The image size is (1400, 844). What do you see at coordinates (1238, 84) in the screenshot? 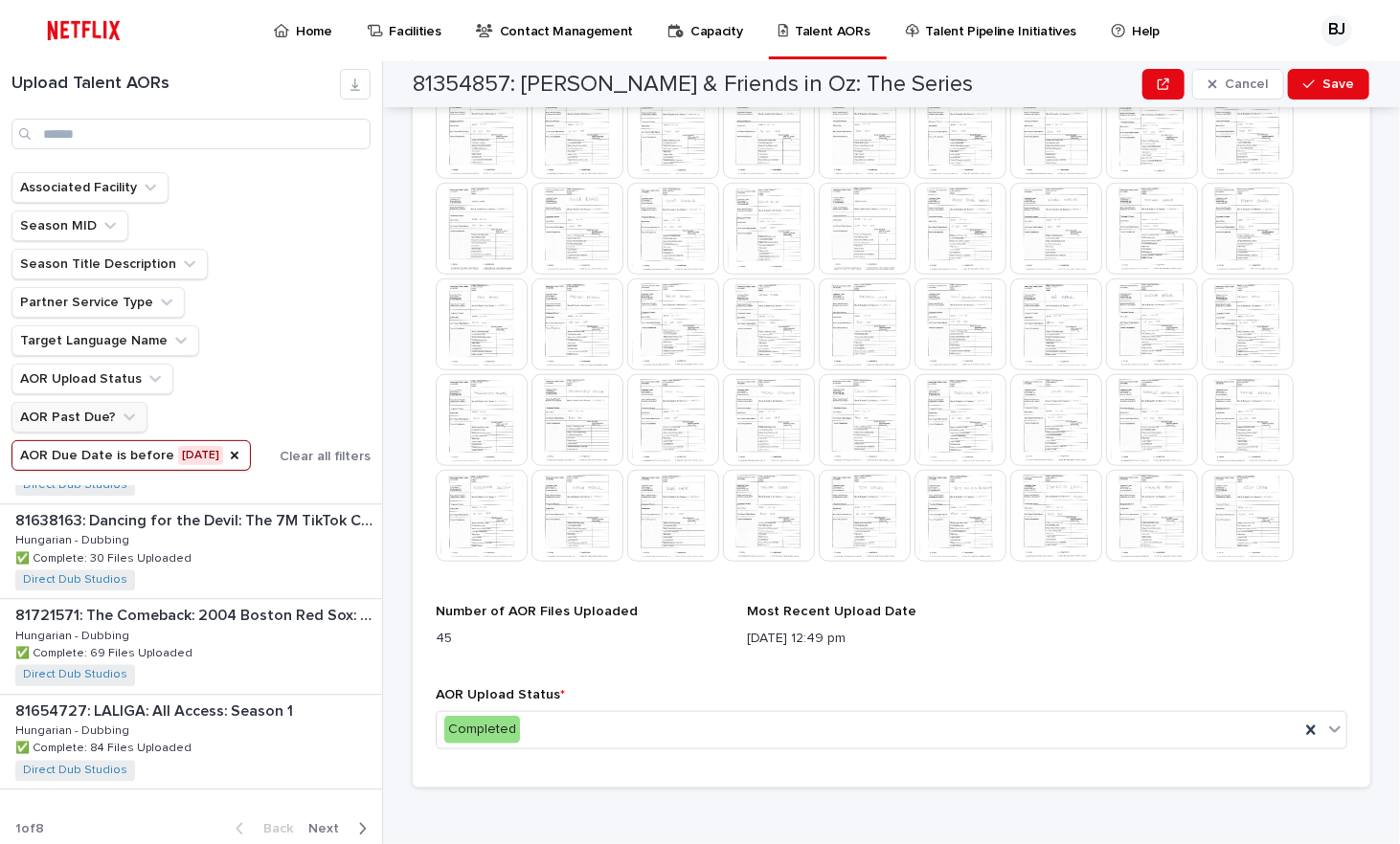
I see `button: Cancel` at bounding box center [1238, 84].